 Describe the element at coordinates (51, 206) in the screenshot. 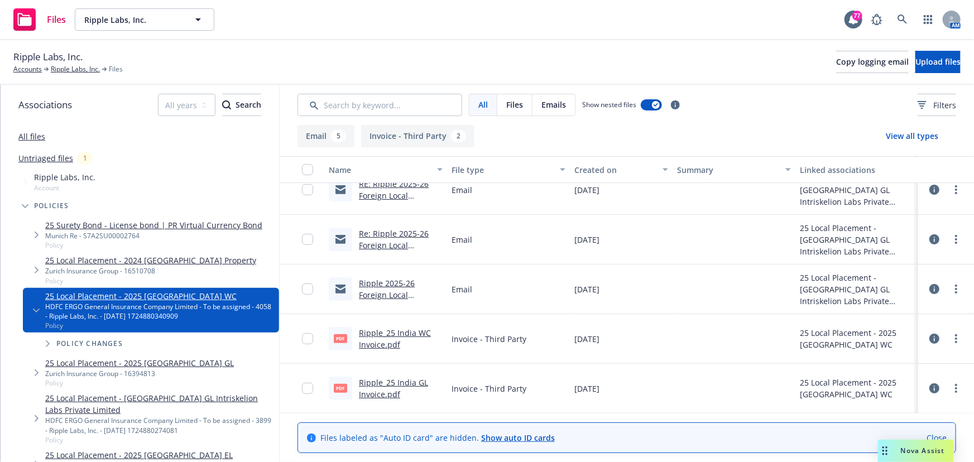

I see `span: Policies` at that location.